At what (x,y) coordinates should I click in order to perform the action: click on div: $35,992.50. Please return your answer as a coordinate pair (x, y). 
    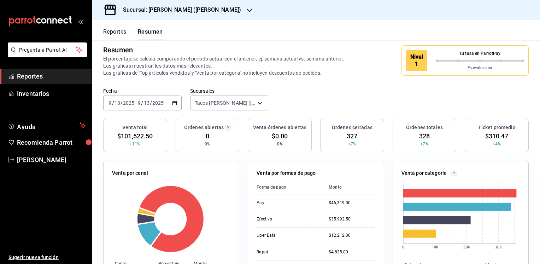
    Looking at the image, I should click on (352, 219).